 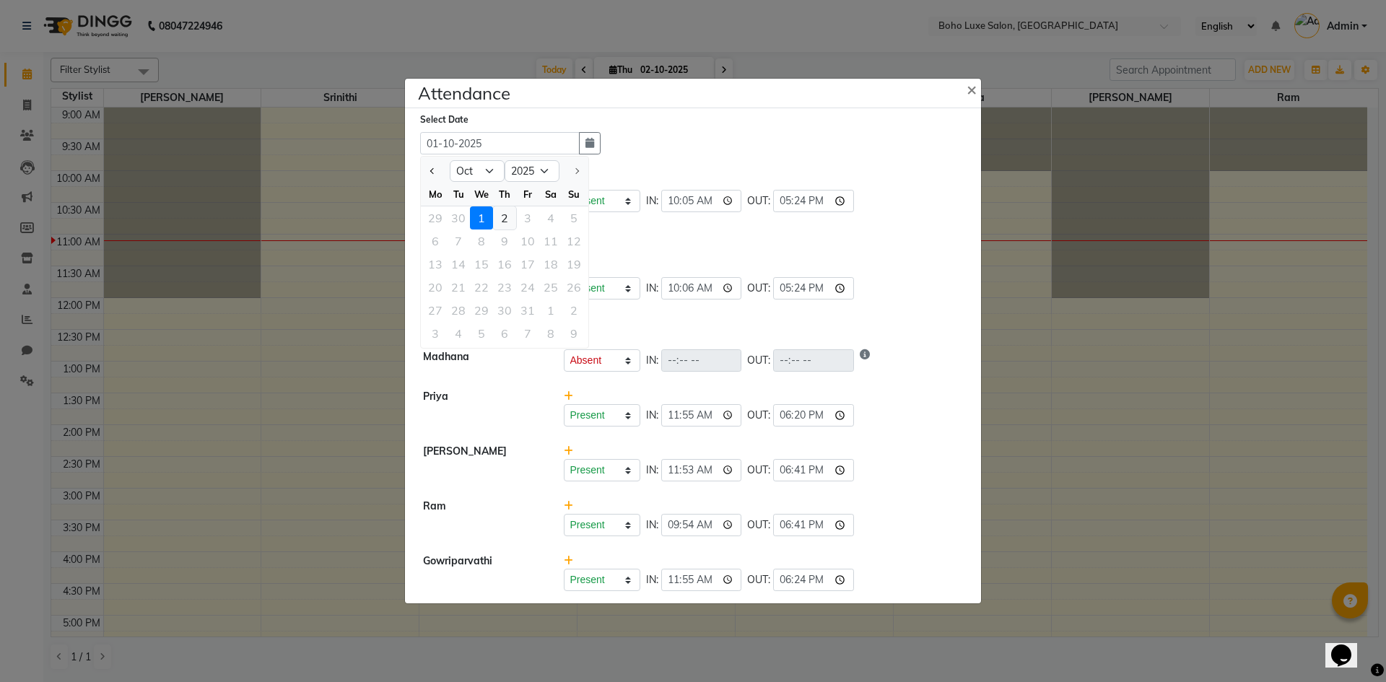 What do you see at coordinates (482, 360) in the screenshot?
I see `div: Madhana` at bounding box center [482, 360].